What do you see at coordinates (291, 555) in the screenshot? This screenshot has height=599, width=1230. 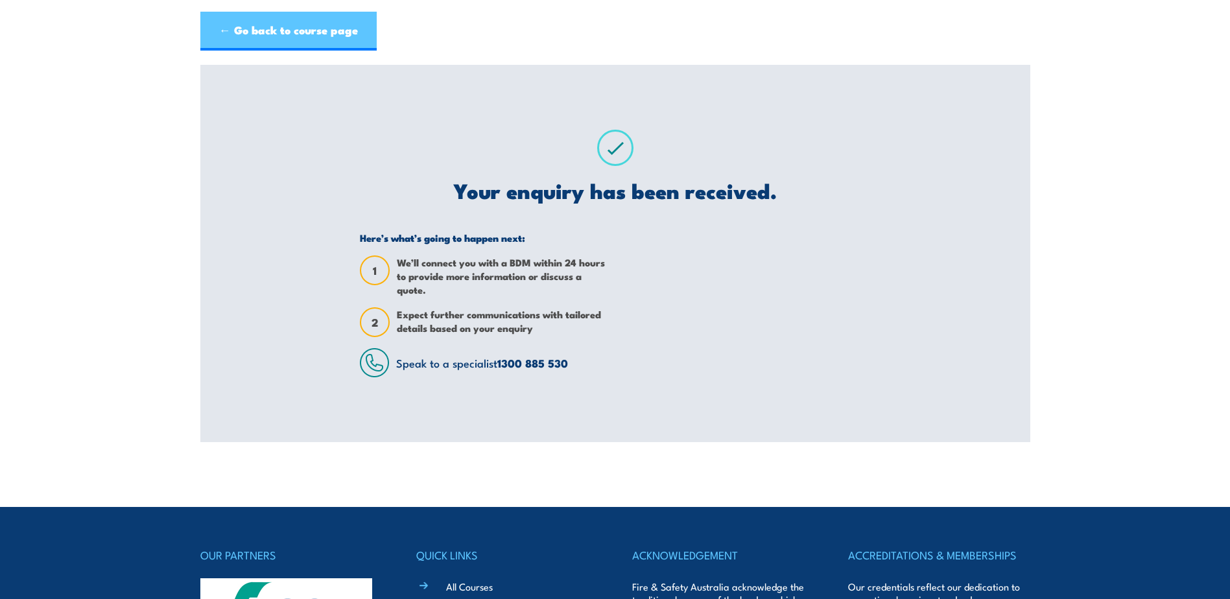 I see `h4: OUR PARTNERS` at bounding box center [291, 555].